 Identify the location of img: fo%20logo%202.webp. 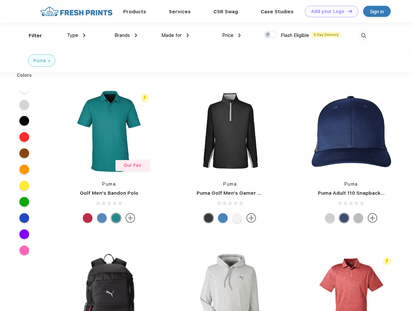
(76, 11).